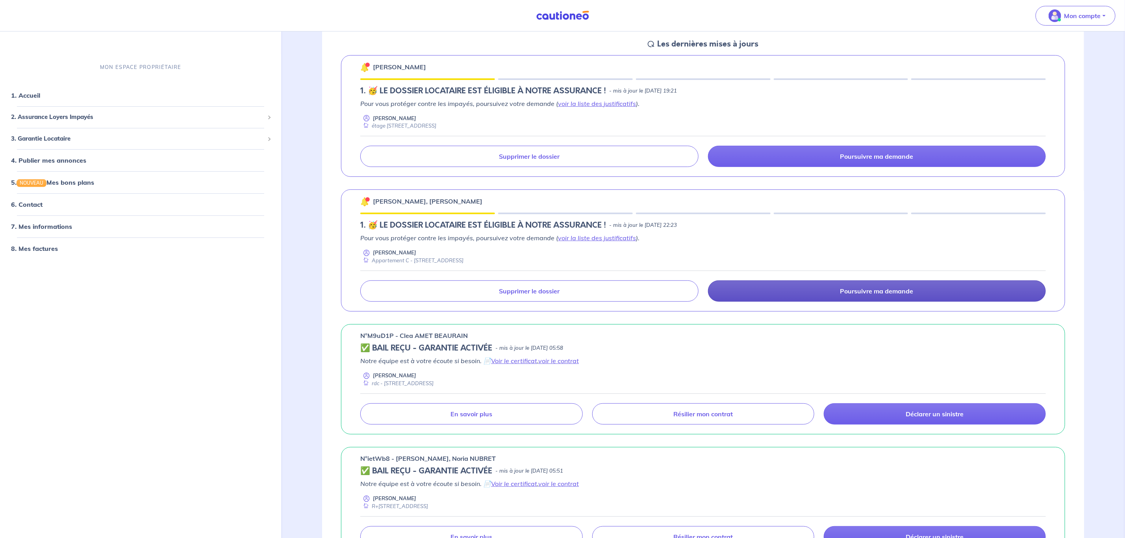 This screenshot has height=538, width=1125. What do you see at coordinates (48, 160) in the screenshot?
I see `a: 4. Publier mes annonces` at bounding box center [48, 160].